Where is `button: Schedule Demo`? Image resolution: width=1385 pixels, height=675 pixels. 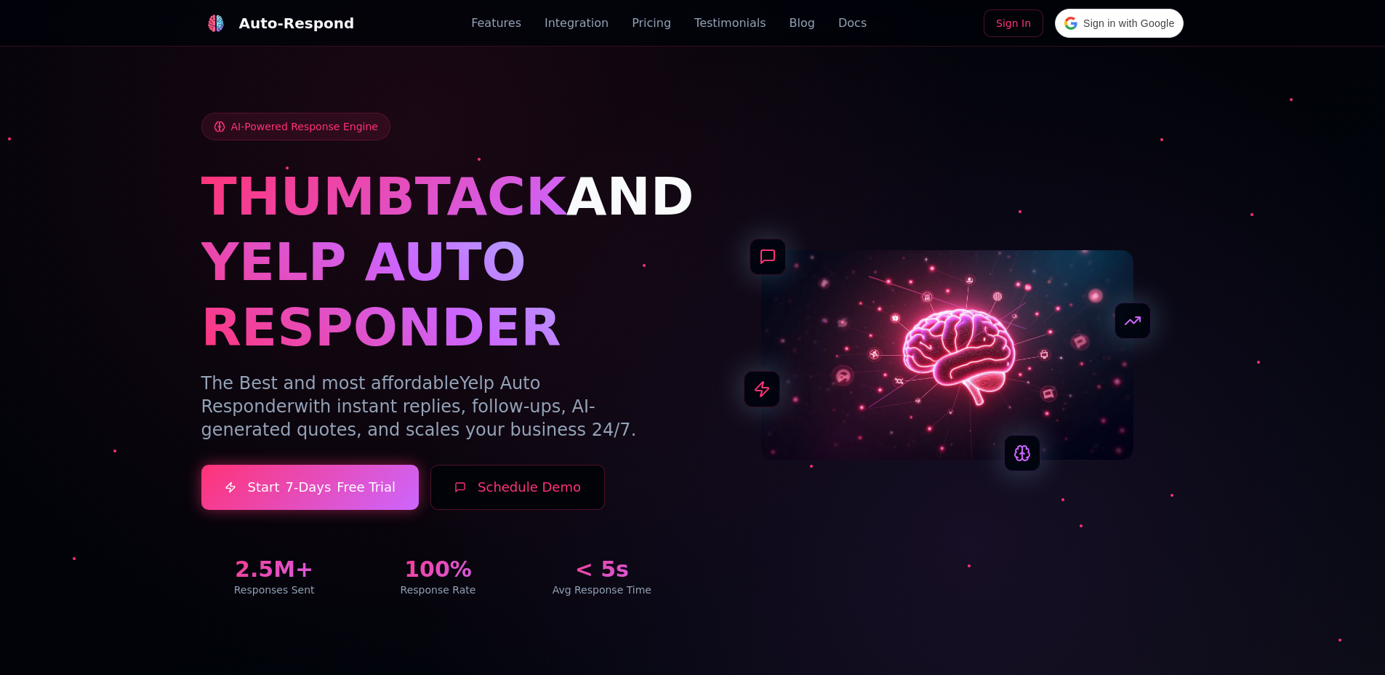
button: Schedule Demo is located at coordinates (518, 487).